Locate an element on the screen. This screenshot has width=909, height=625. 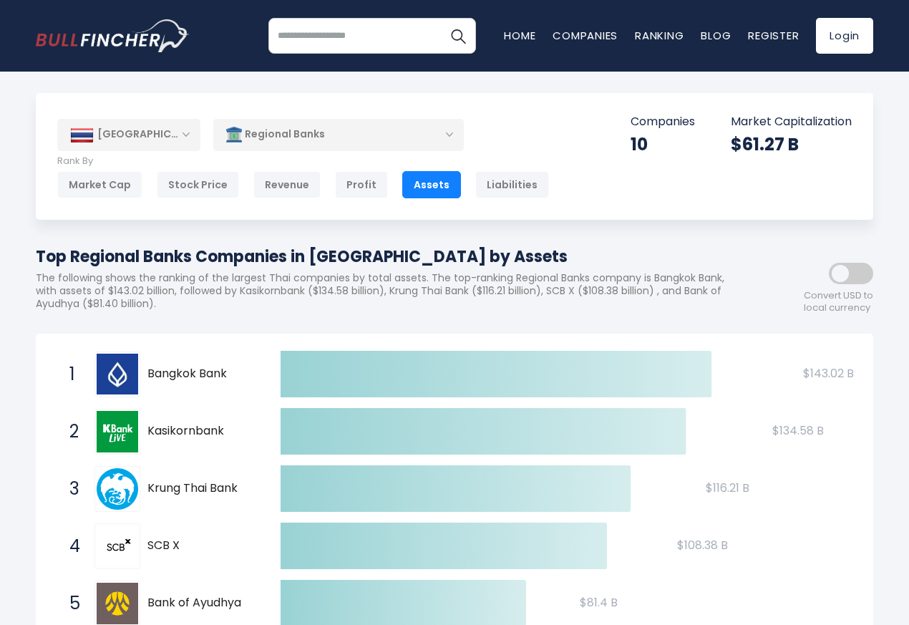
a: Ranking is located at coordinates (659, 35).